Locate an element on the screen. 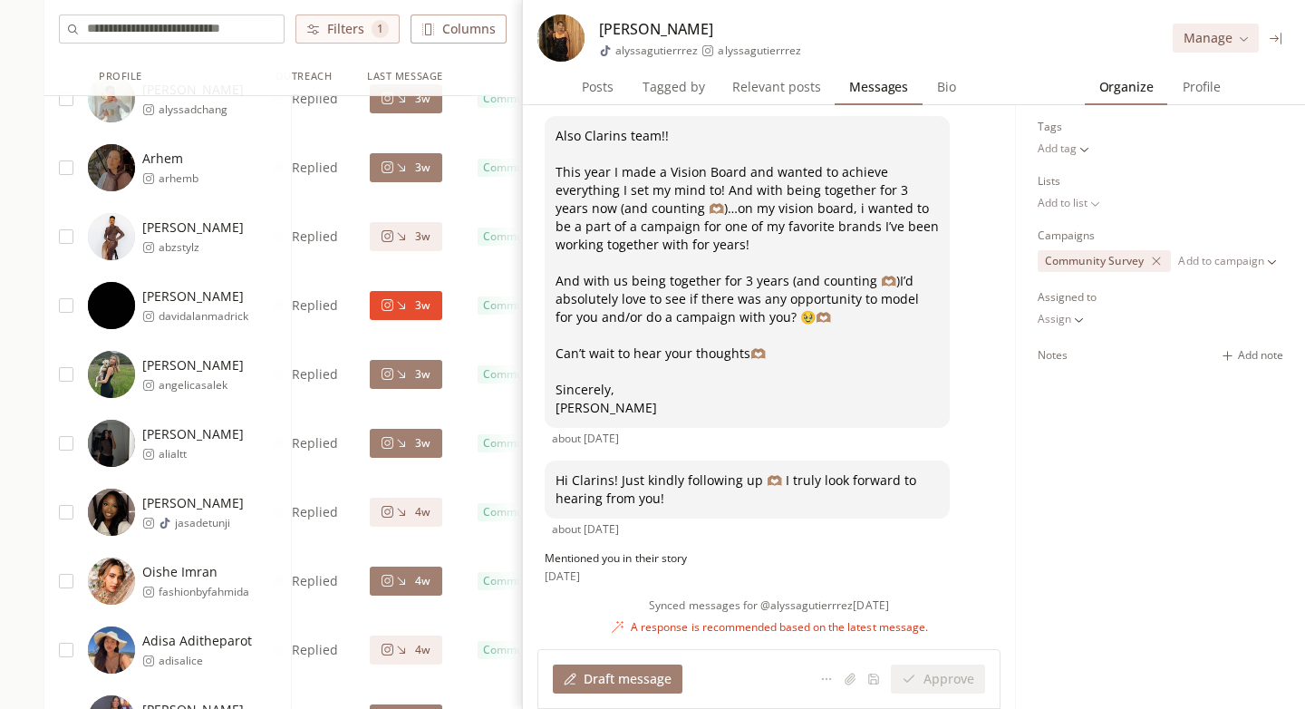 The width and height of the screenshot is (1305, 709). span: Oishe Imran is located at coordinates (196, 572).